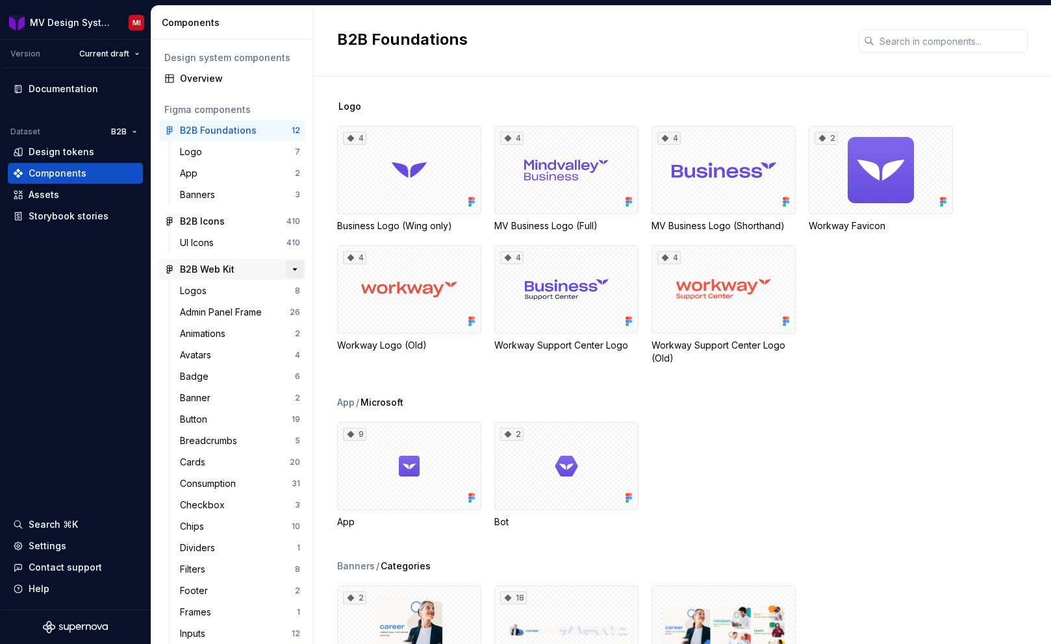 The width and height of the screenshot is (1051, 644). What do you see at coordinates (295, 462) in the screenshot?
I see `div: 20` at bounding box center [295, 462].